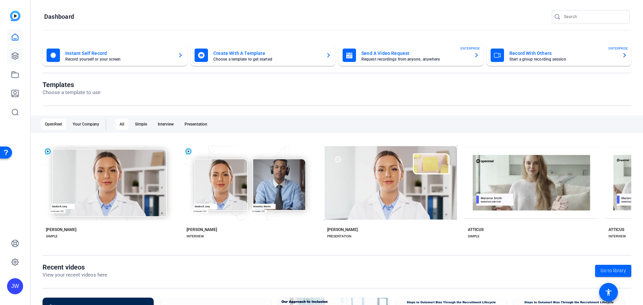 Image resolution: width=643 pixels, height=305 pixels. I want to click on div: Projects, so click(34, 56).